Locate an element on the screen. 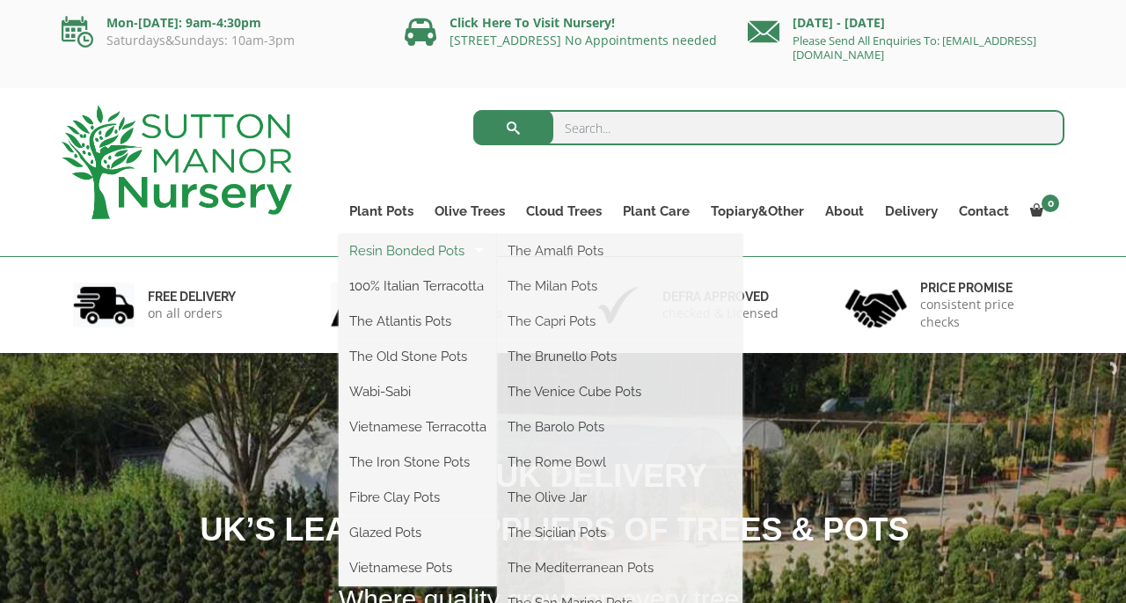 The height and width of the screenshot is (603, 1126). img: 1.jpg is located at coordinates (104, 304).